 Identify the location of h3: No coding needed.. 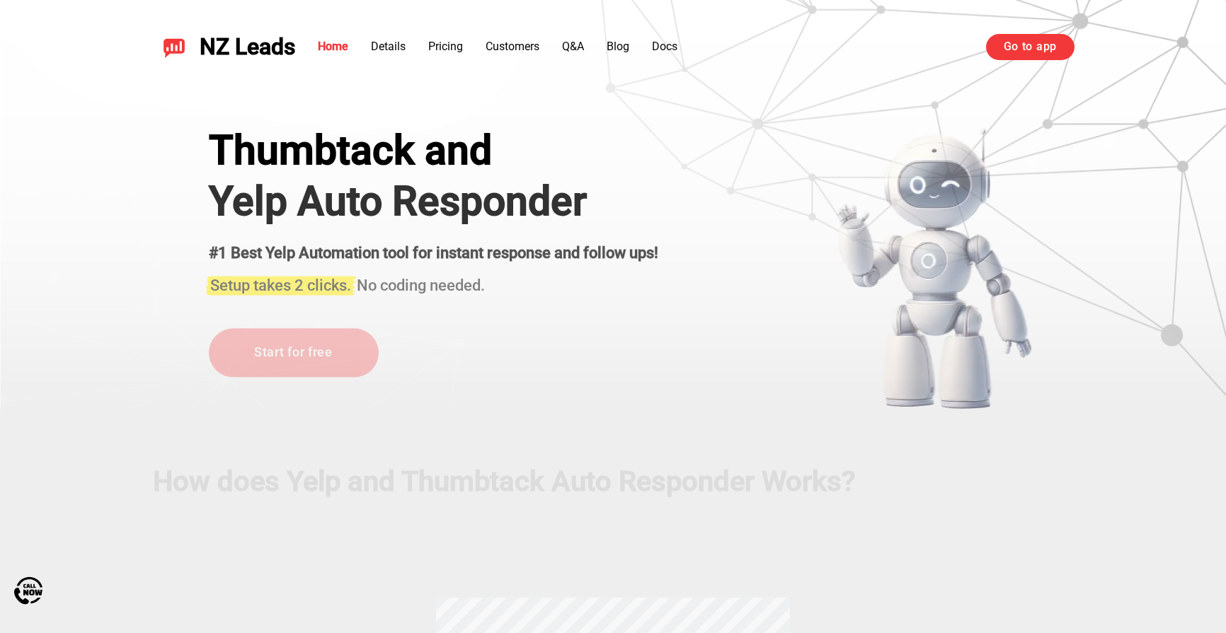
(433, 282).